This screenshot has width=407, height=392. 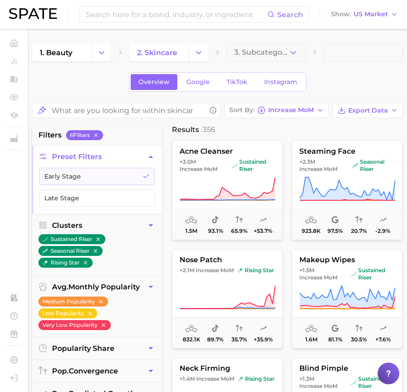 What do you see at coordinates (215, 339) in the screenshot?
I see `span: 89.7%` at bounding box center [215, 339].